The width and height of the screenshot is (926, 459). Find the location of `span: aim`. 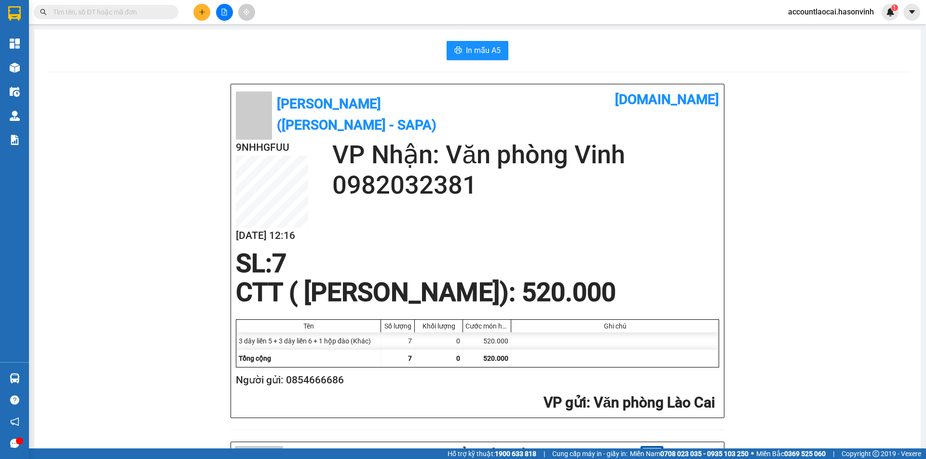

span: aim is located at coordinates (246, 12).